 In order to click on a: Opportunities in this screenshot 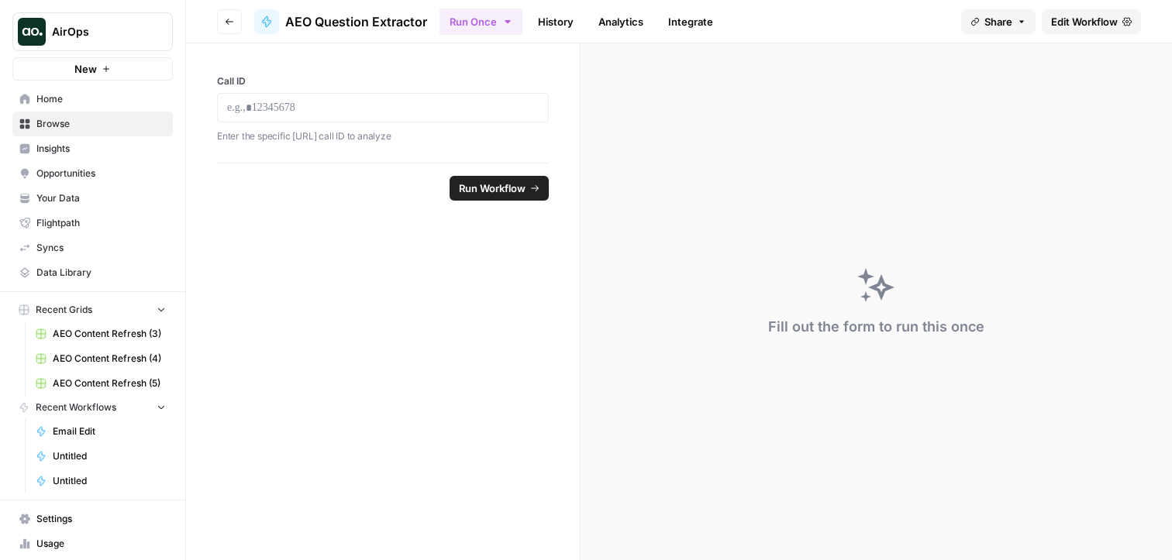, I will do `click(92, 174)`.